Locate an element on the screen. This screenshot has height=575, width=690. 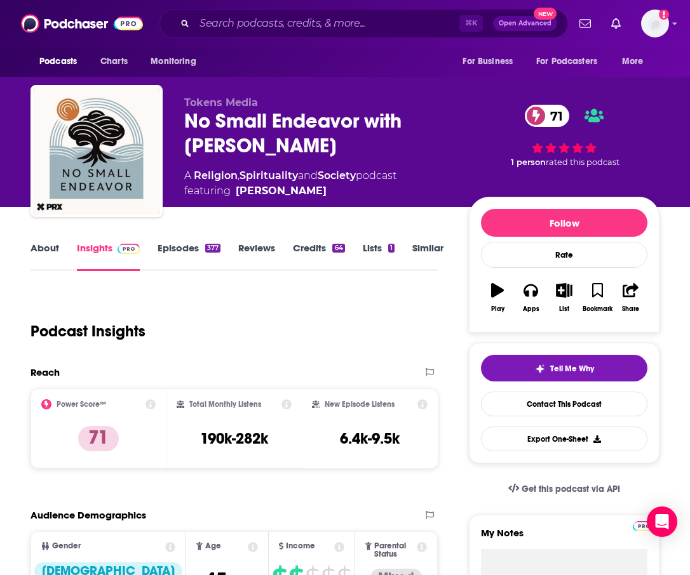
span: 71 is located at coordinates (553, 116).